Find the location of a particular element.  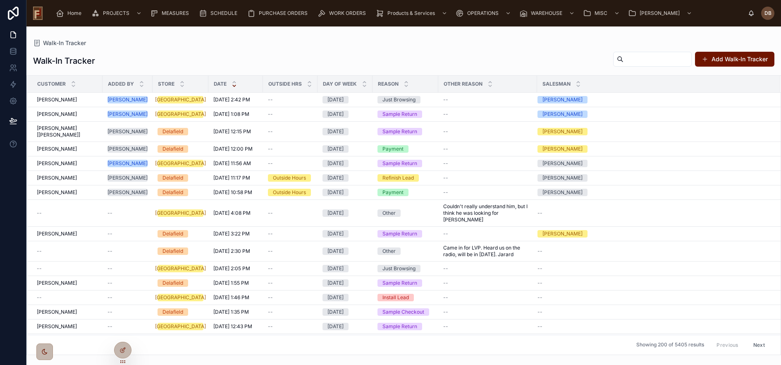

span: Showing 200 of 5405 results is located at coordinates (671, 345).